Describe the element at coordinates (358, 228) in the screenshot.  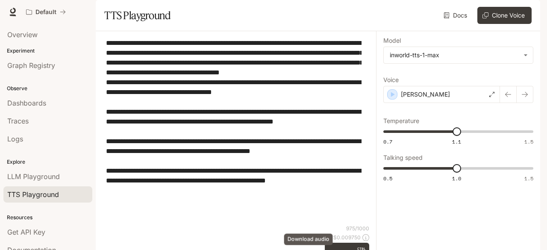
I see `p: 975 / 1000` at that location.